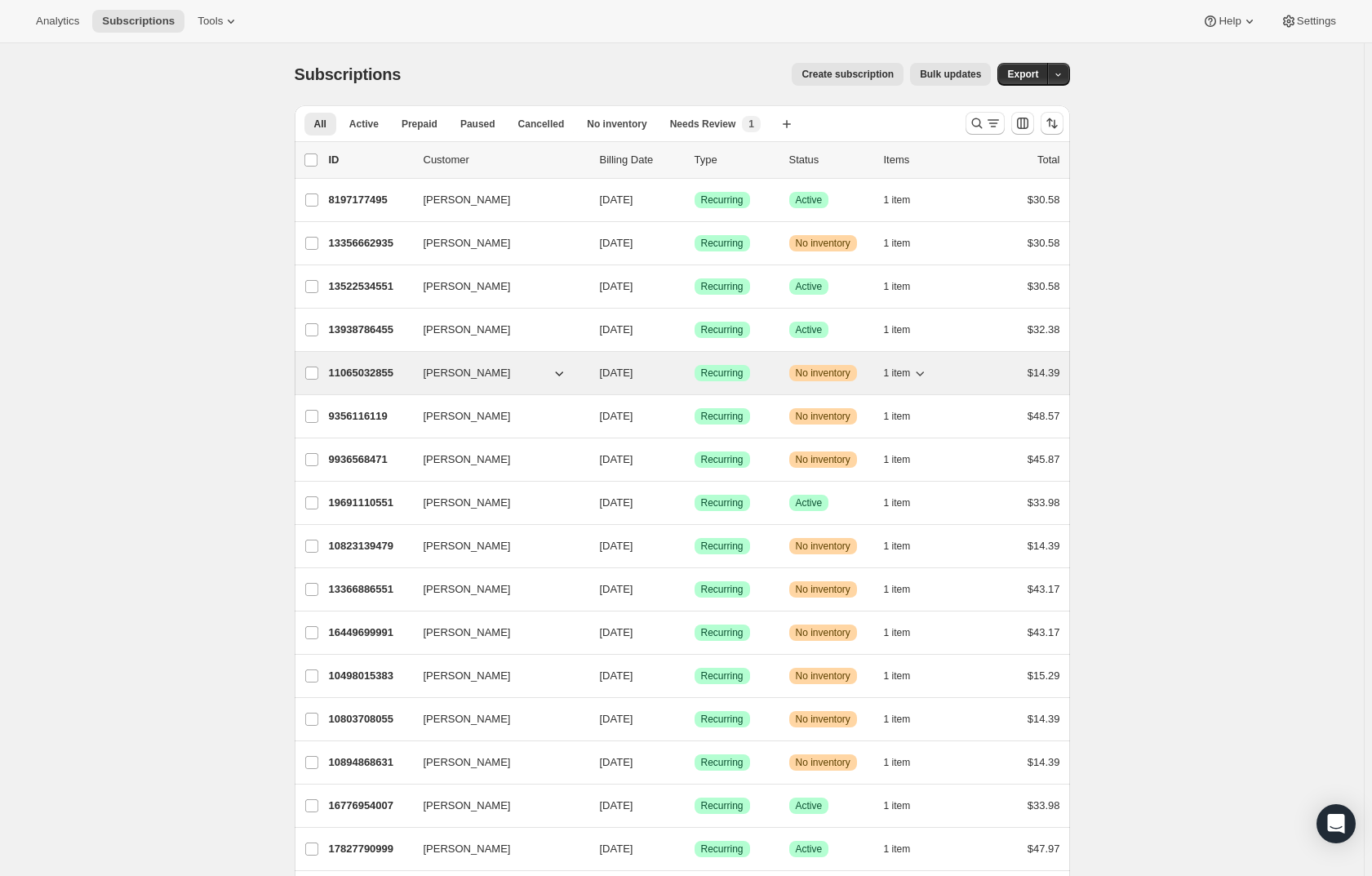  What do you see at coordinates (1044, 416) in the screenshot?
I see `span: $48.57` at bounding box center [1044, 416].